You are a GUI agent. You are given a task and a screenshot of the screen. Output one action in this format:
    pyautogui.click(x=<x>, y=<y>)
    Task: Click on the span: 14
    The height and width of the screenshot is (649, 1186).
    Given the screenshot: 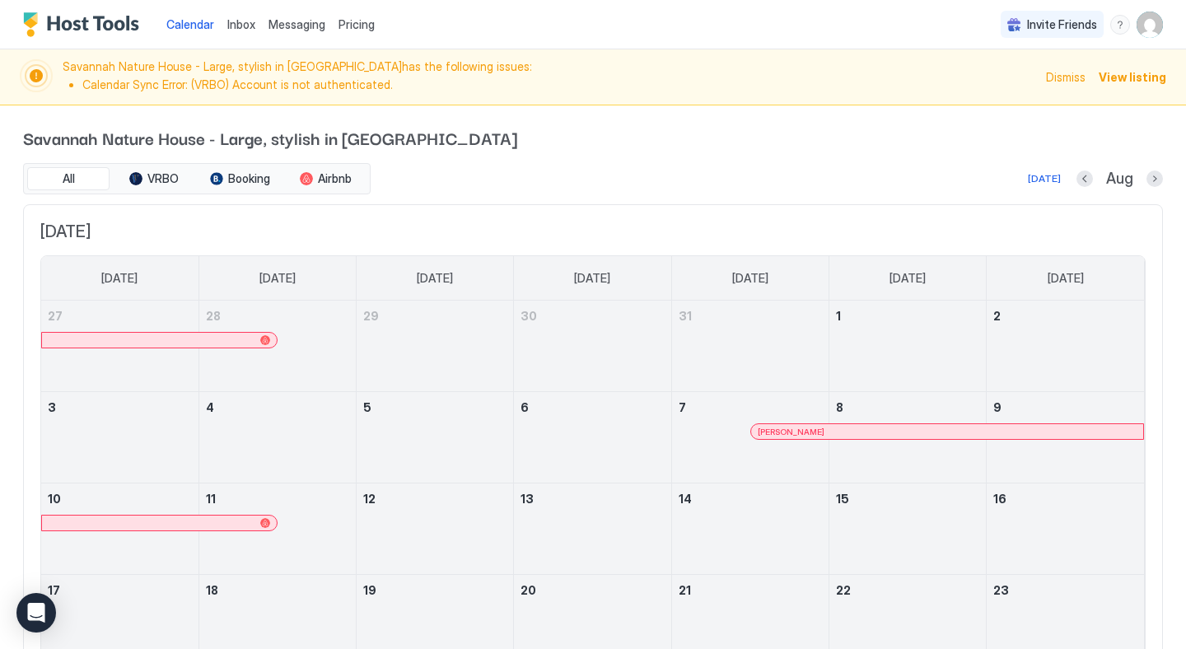 What is the action you would take?
    pyautogui.click(x=685, y=498)
    